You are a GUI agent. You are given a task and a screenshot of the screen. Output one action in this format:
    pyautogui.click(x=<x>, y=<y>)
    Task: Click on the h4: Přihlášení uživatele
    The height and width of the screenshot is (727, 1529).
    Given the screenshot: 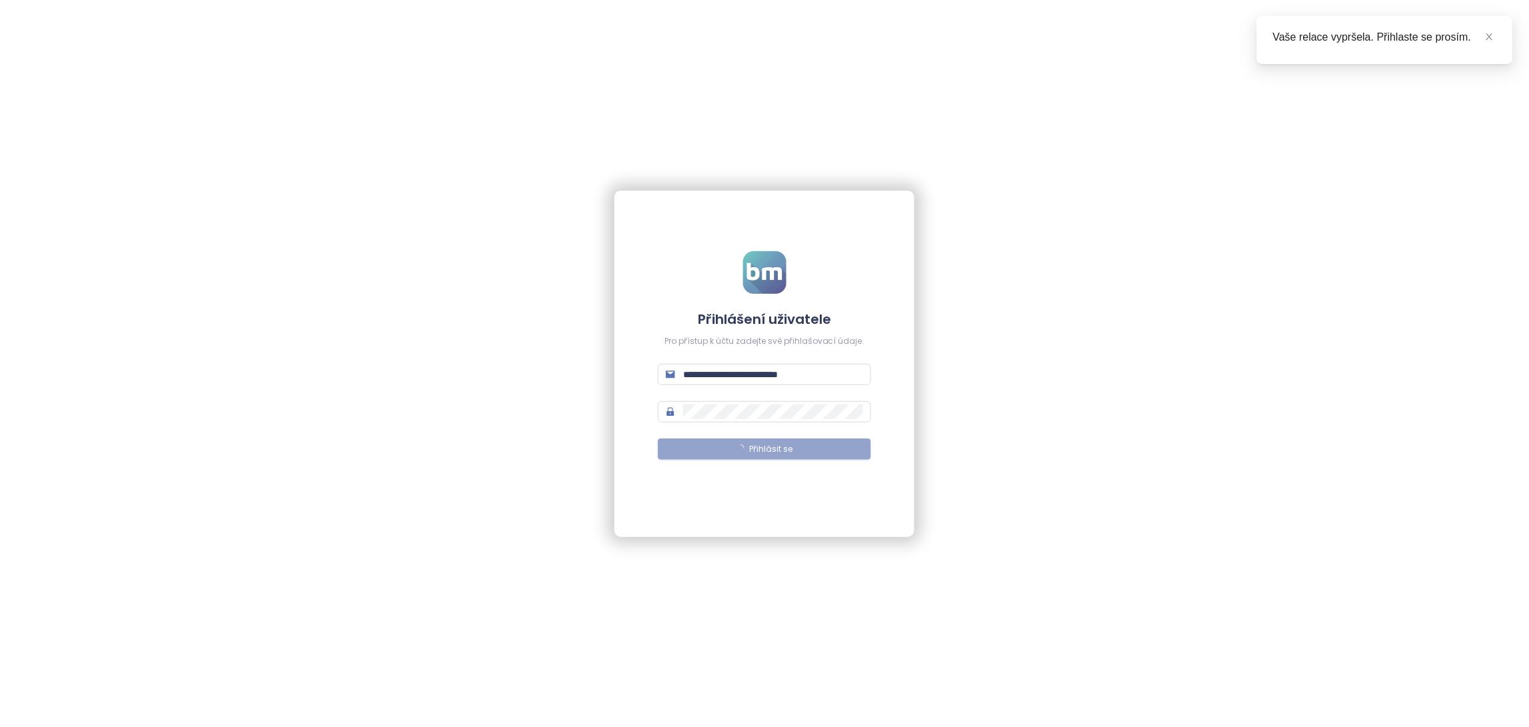 What is the action you would take?
    pyautogui.click(x=764, y=319)
    